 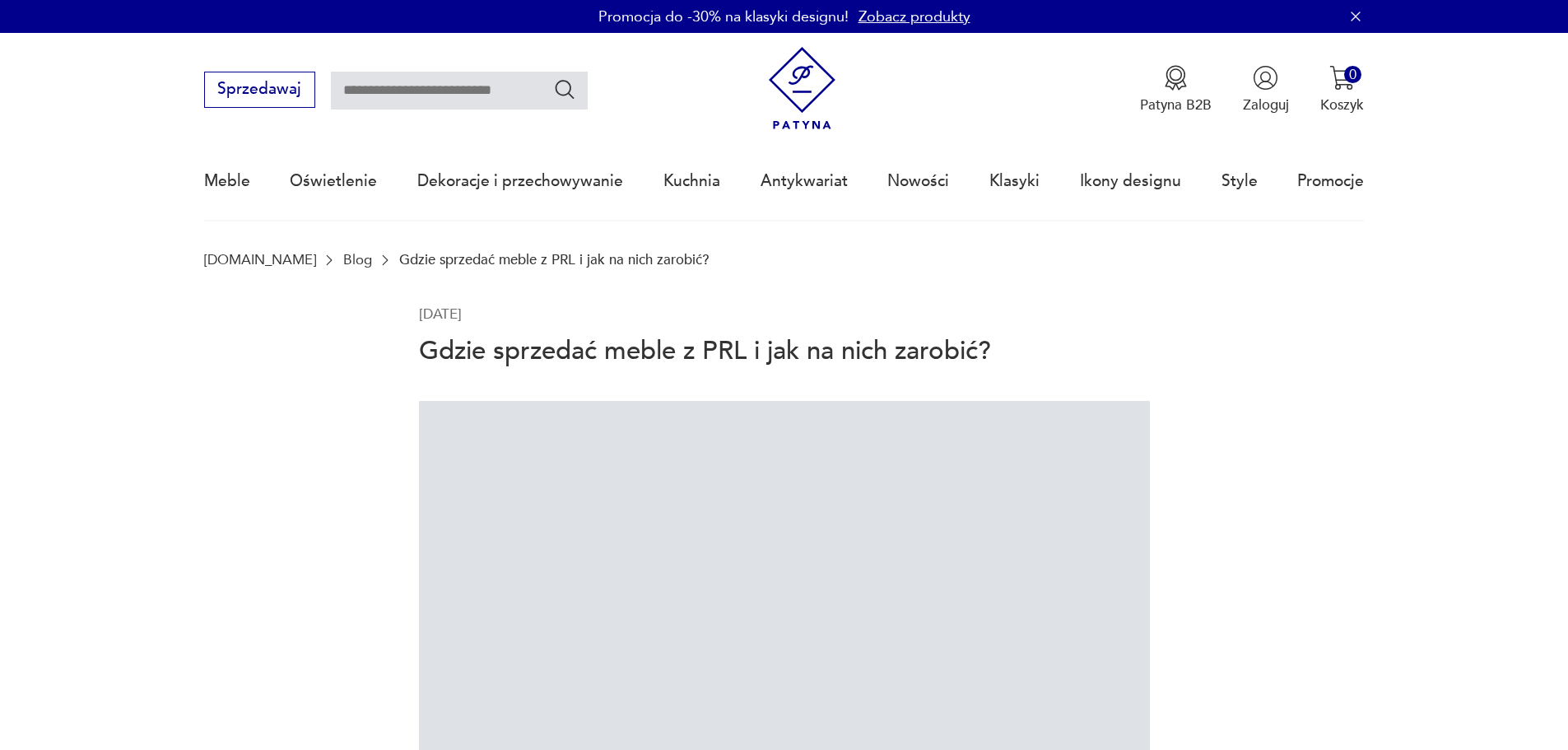 What do you see at coordinates (1266, 105) in the screenshot?
I see `p: Zaloguj` at bounding box center [1266, 105].